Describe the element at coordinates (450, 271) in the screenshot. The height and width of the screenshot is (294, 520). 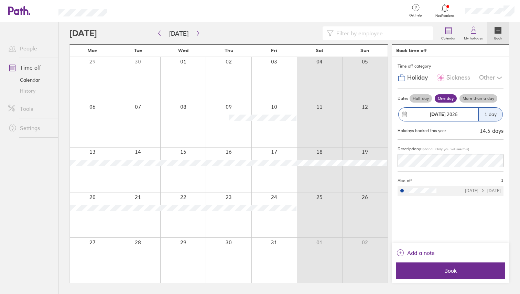
I see `button: Book` at that location.